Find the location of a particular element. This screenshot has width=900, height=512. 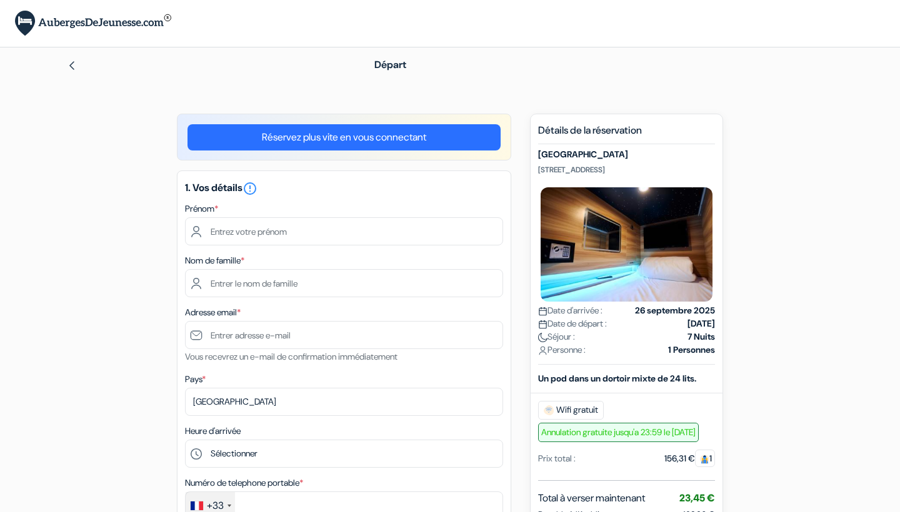

span: 1 is located at coordinates (705, 459).